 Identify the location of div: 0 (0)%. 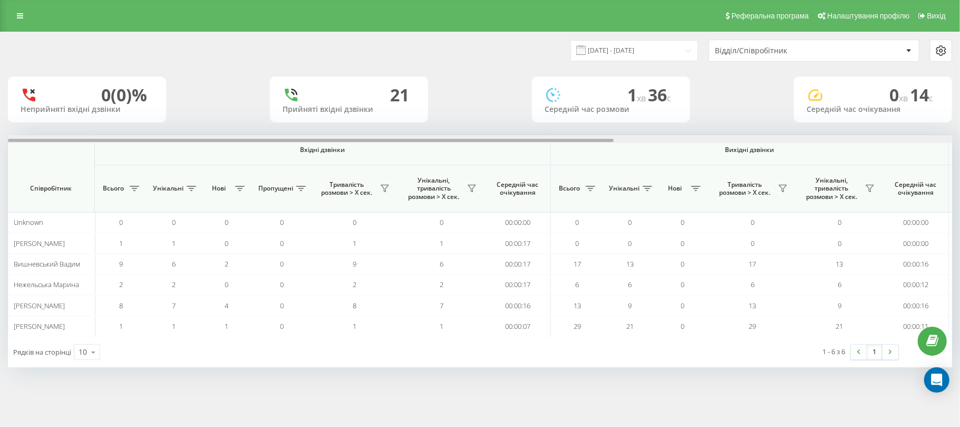
(124, 95).